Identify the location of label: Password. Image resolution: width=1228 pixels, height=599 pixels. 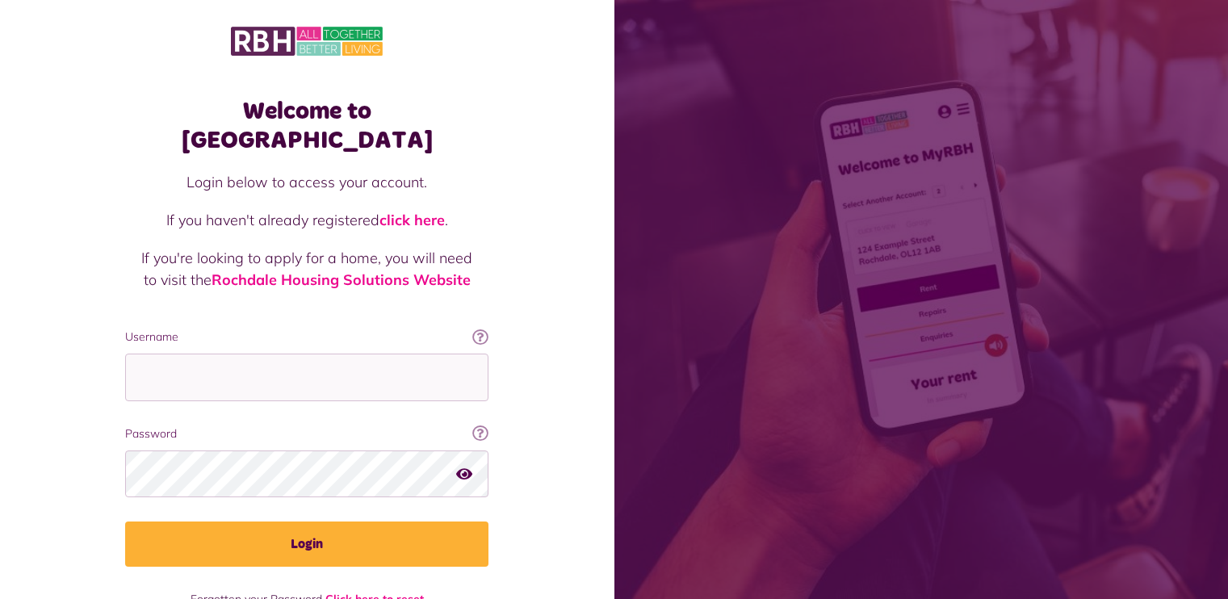
(307, 434).